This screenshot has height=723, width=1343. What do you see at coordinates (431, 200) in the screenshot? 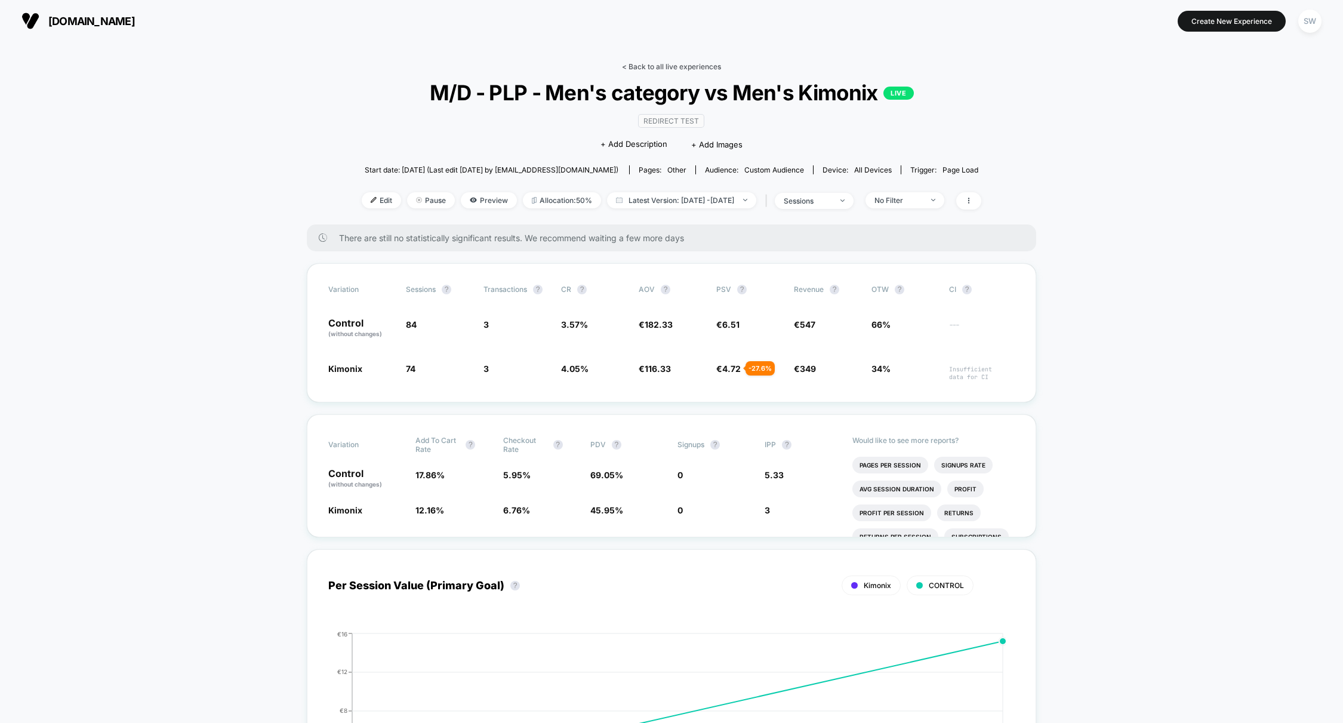
I see `span: Pause` at bounding box center [431, 200].